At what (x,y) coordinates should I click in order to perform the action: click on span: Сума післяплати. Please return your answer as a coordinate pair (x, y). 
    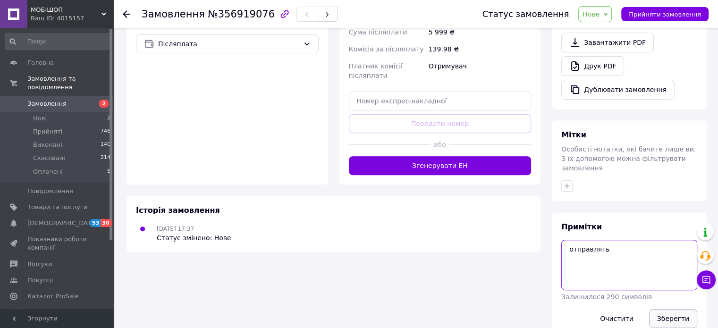
    Looking at the image, I should click on (378, 32).